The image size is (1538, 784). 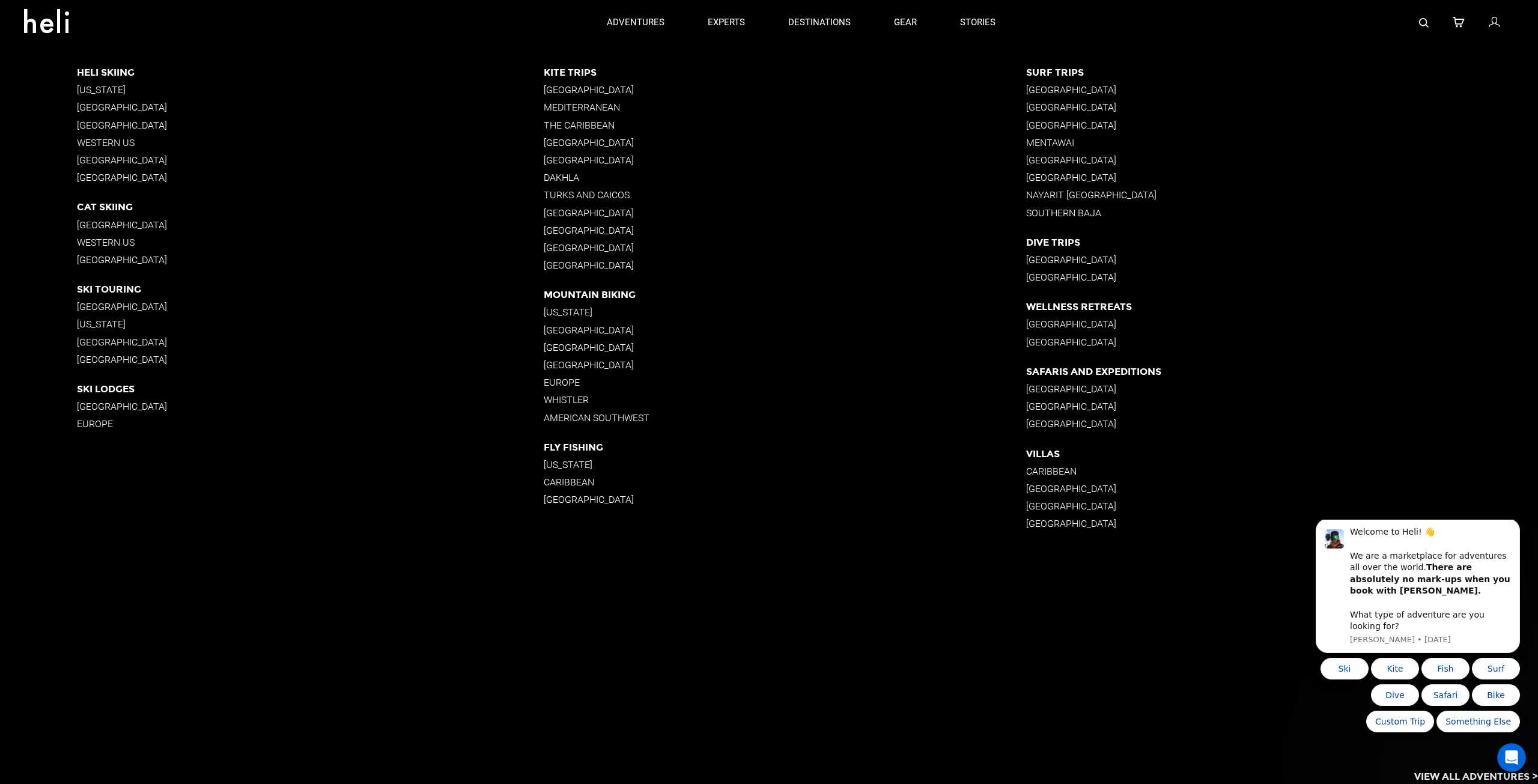 I want to click on p: View All Adventures >, so click(x=1476, y=777).